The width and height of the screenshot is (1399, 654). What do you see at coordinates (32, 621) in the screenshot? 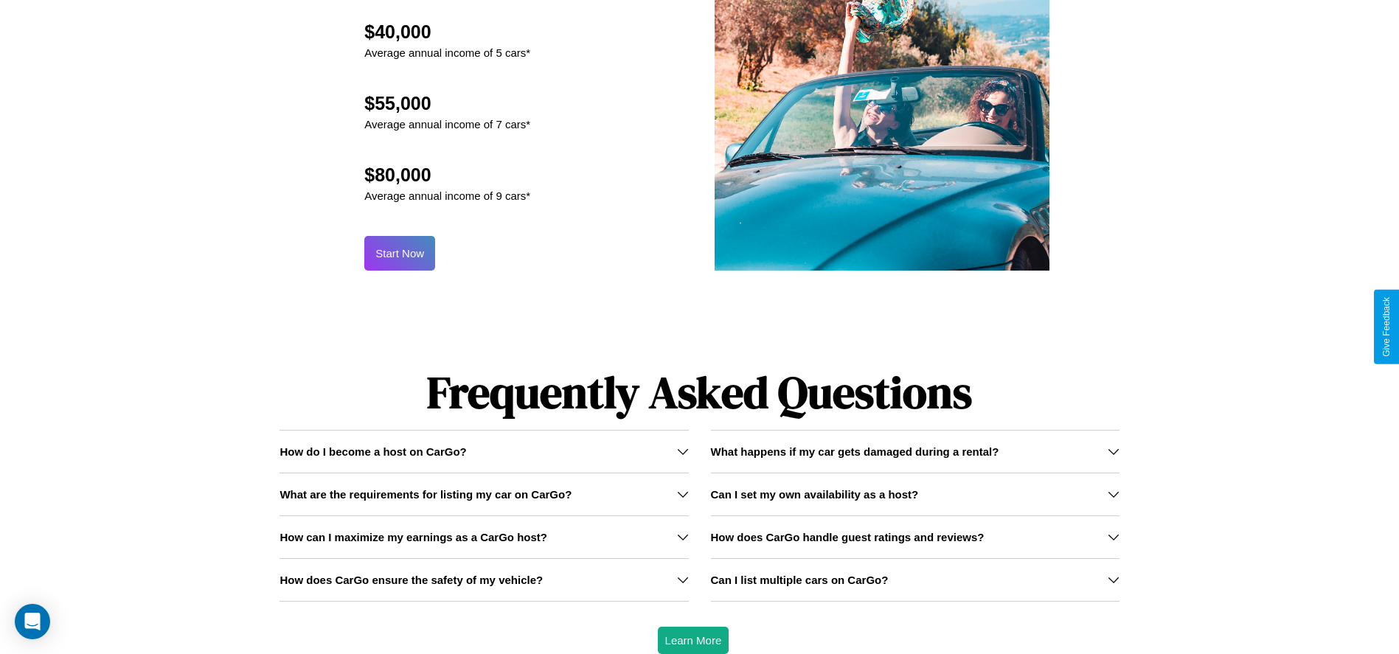
I see `div: Open Intercom Messenger` at bounding box center [32, 621].